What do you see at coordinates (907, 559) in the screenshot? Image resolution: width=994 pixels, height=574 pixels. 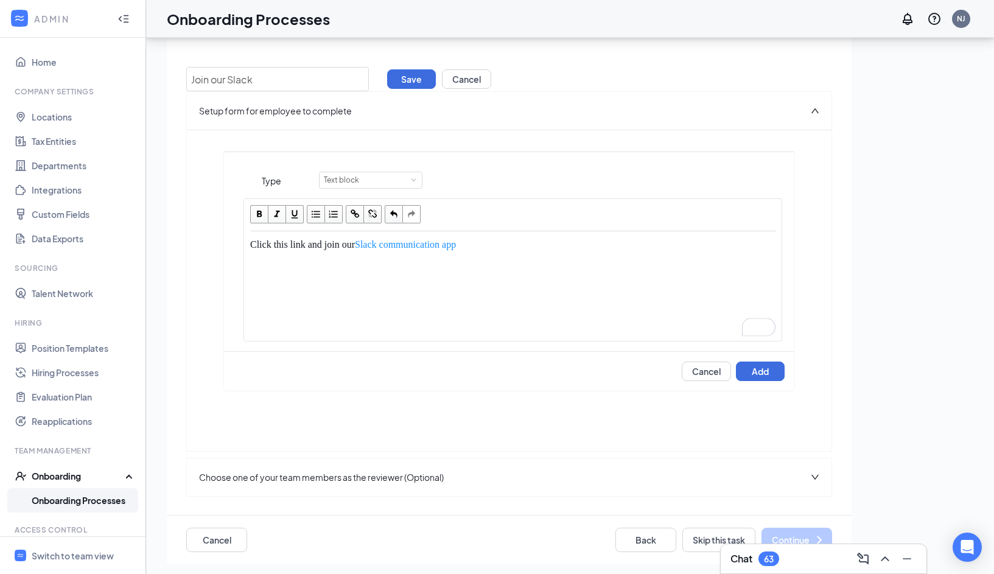 I see `button: Minimize` at bounding box center [907, 559].